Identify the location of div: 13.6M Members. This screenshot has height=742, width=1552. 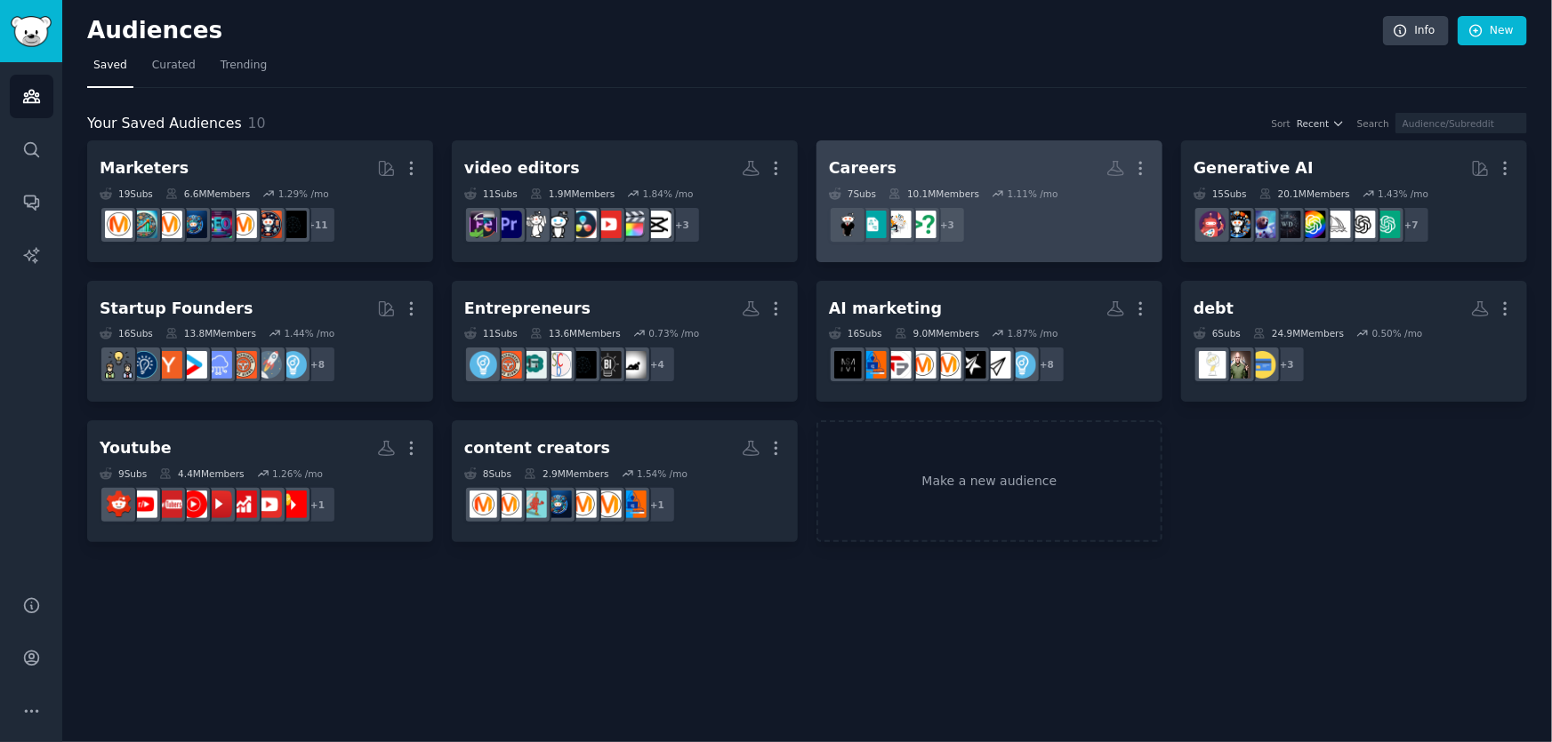
(575, 333).